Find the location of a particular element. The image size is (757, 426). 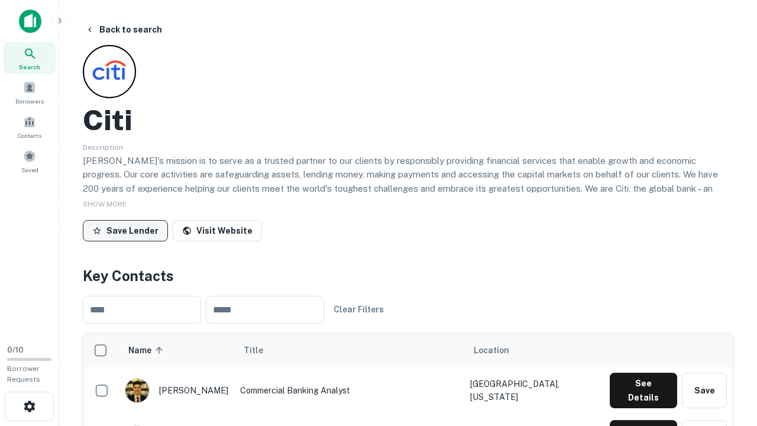

span: Borrowers is located at coordinates (30, 101).